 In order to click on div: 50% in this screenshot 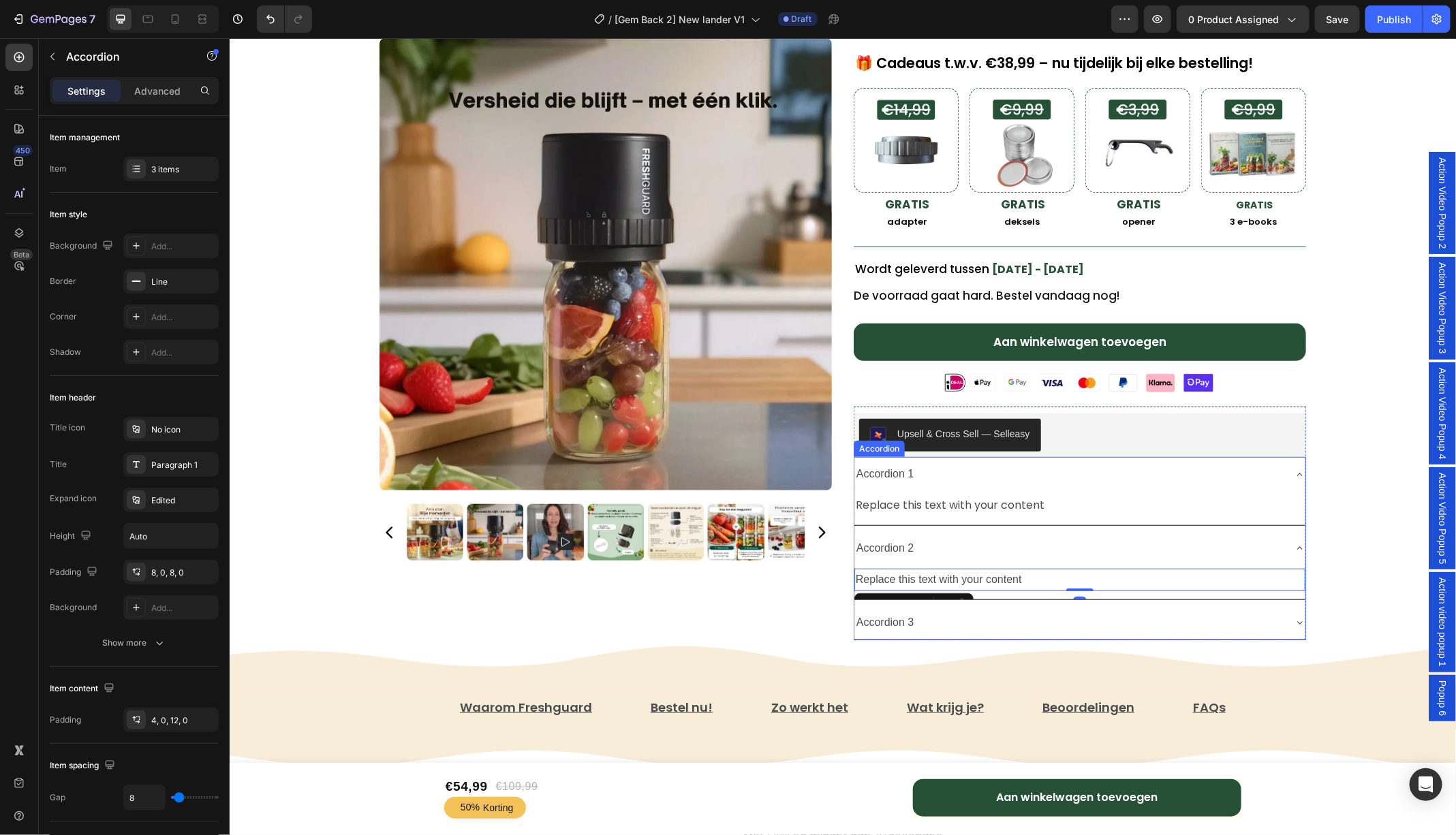, I will do `click(240, 769)`.